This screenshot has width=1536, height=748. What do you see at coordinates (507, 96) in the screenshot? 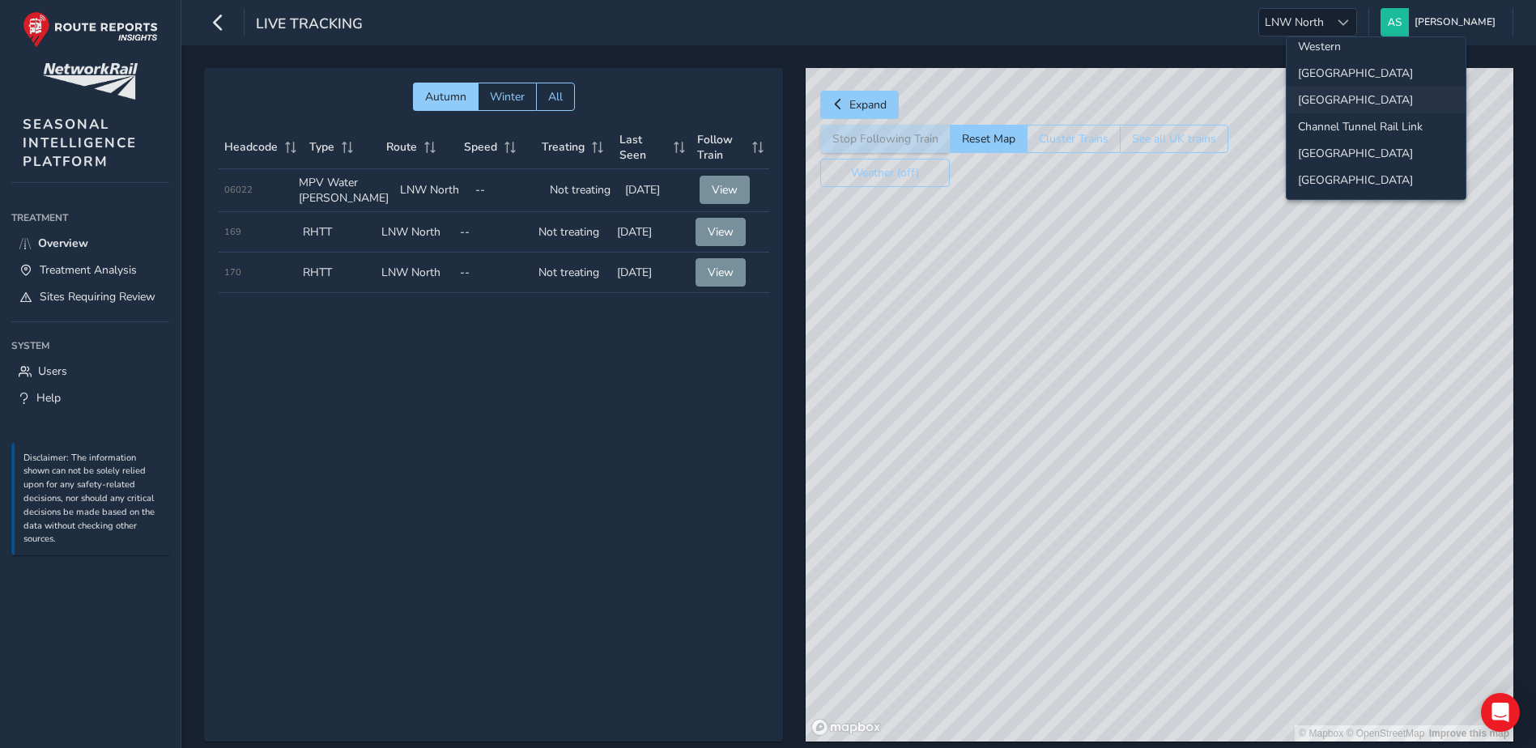
I see `span: Winter` at bounding box center [507, 96].